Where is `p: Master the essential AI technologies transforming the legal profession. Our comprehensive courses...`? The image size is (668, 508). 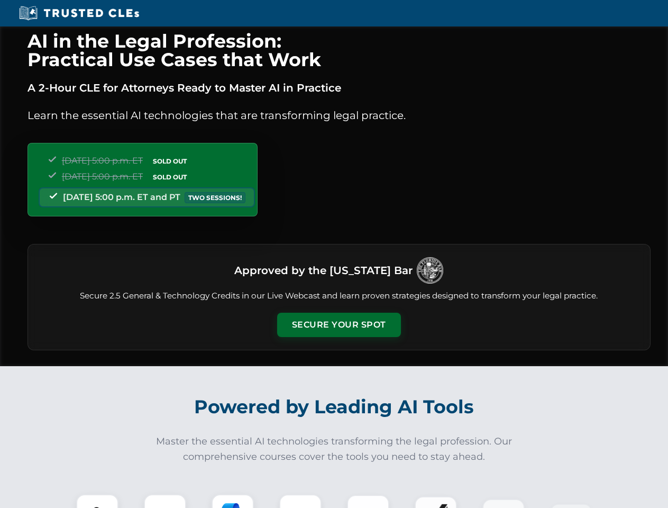 p: Master the essential AI technologies transforming the legal profession. Our comprehensive courses... is located at coordinates (334, 449).